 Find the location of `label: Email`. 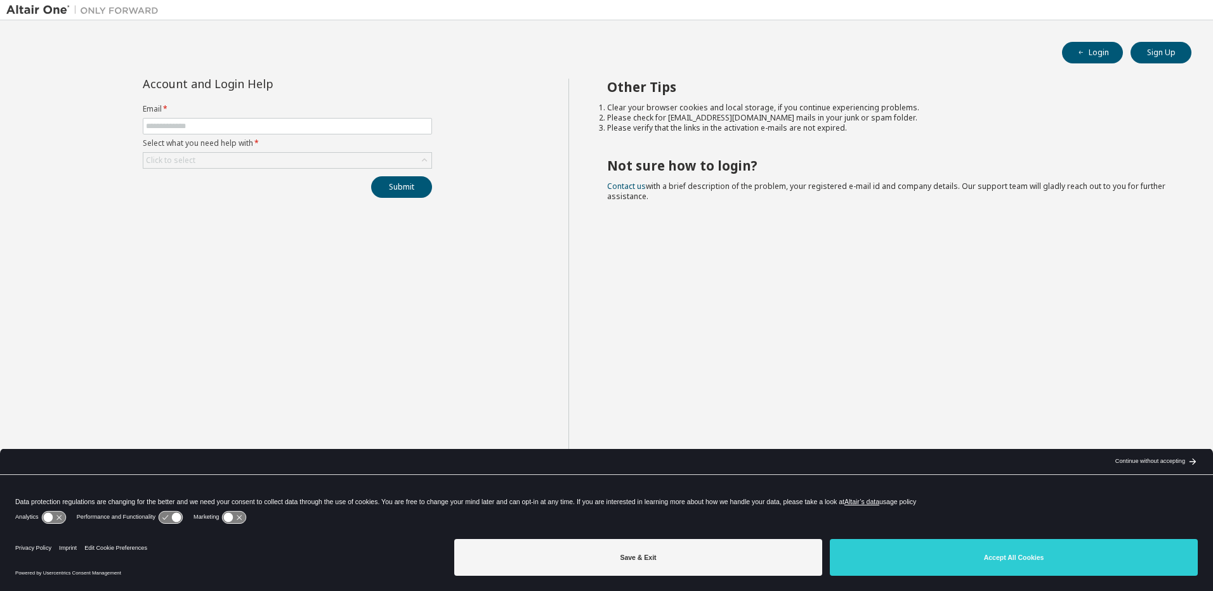

label: Email is located at coordinates (287, 109).